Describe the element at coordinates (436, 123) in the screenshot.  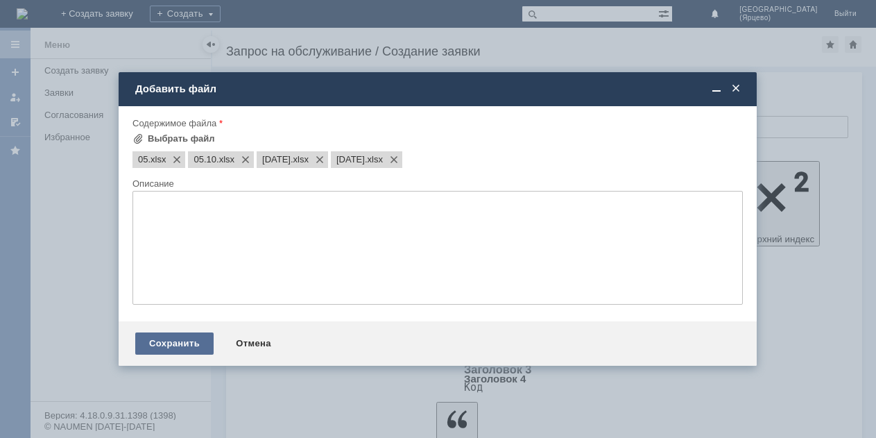
I see `div: Содержимое файла` at that location.